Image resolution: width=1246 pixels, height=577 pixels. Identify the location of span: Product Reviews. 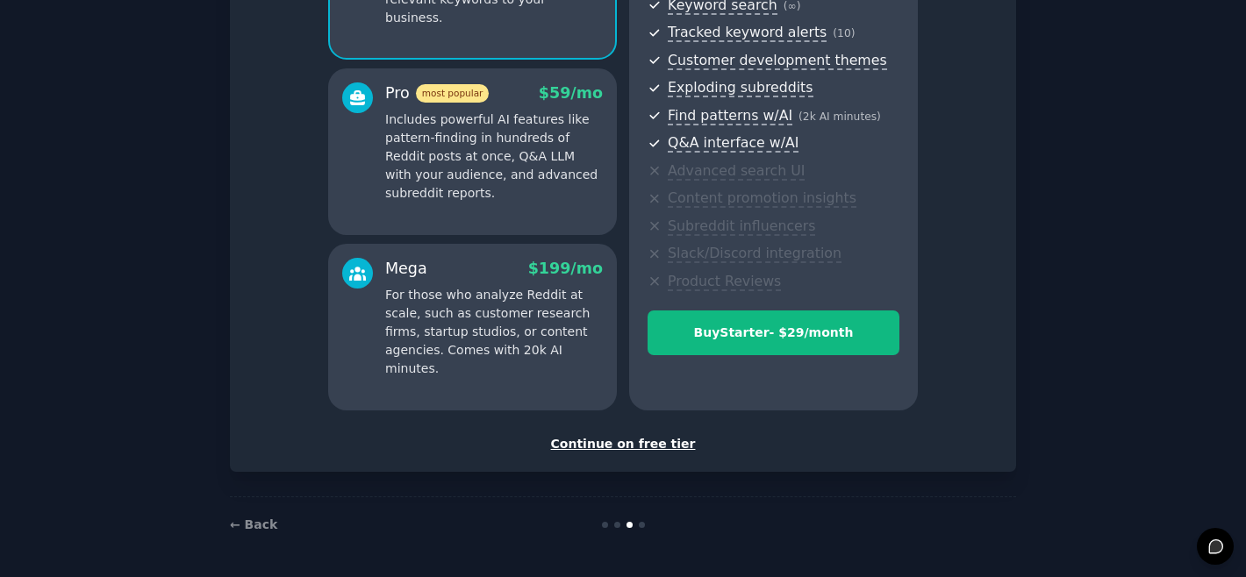
(724, 282).